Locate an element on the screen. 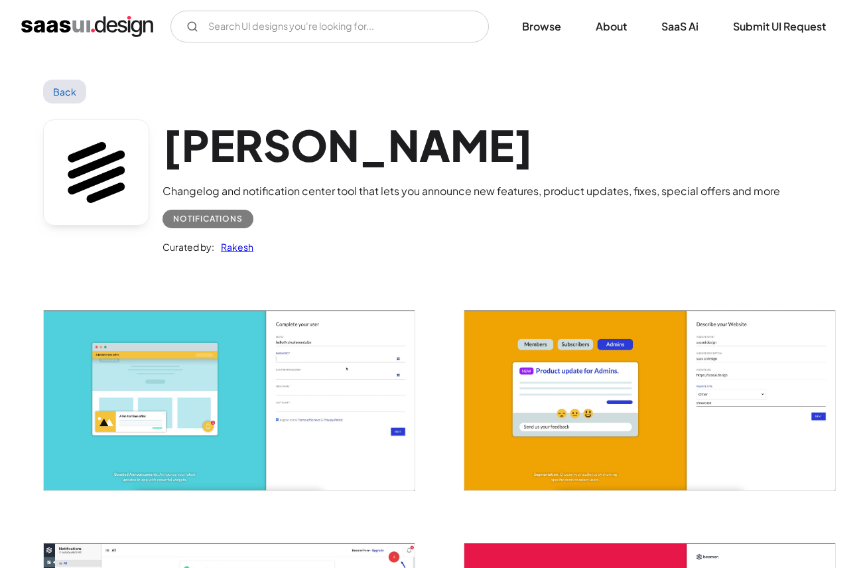  img: 6099347b11d673ed93282f9c_Beamer%20%E2%80%93%20describe%20your%20webste.jpg is located at coordinates (649, 400).